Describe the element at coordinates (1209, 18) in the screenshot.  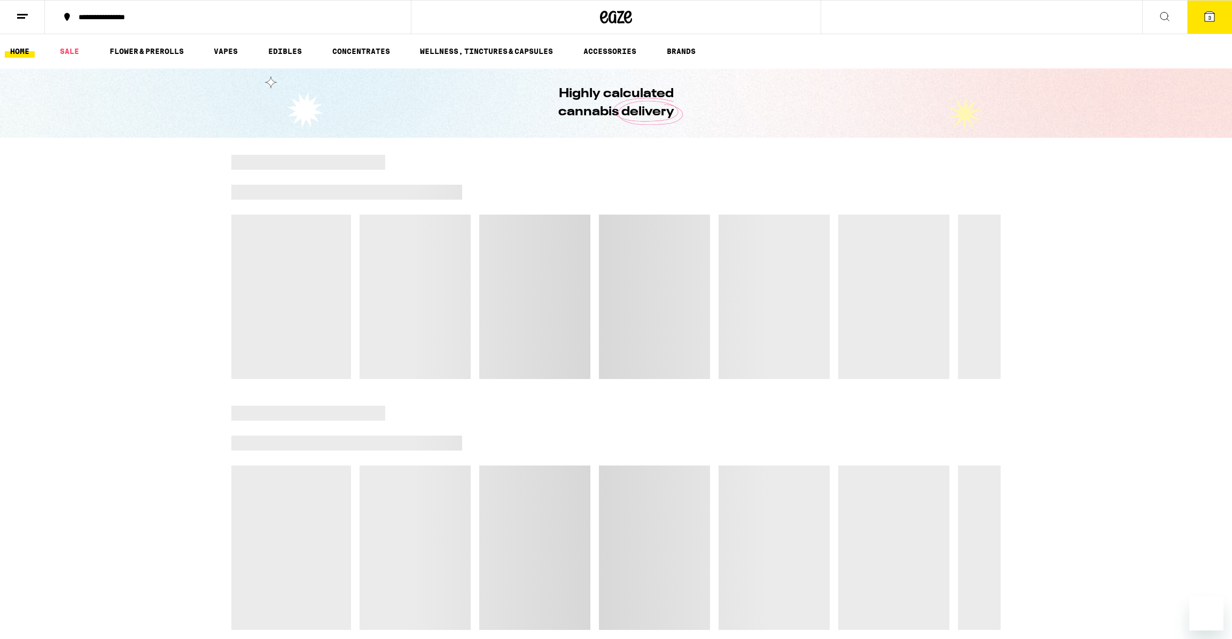
I see `span: 3` at that location.